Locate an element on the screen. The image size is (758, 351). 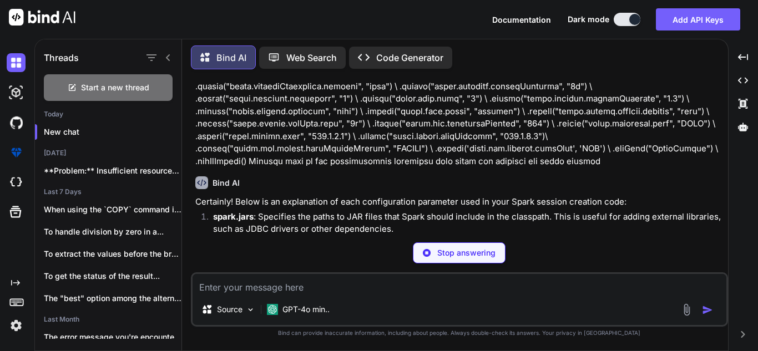
h2: Last 7 Days is located at coordinates (108, 192).